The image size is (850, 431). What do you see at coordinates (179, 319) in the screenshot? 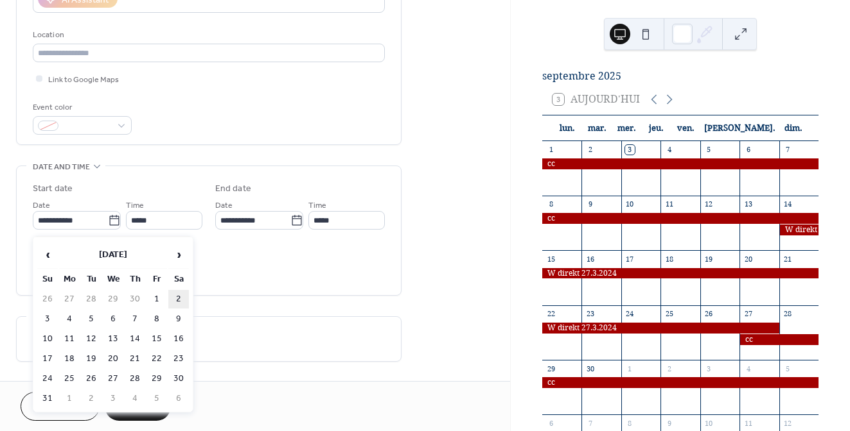
I see `td: 9` at bounding box center [179, 319].